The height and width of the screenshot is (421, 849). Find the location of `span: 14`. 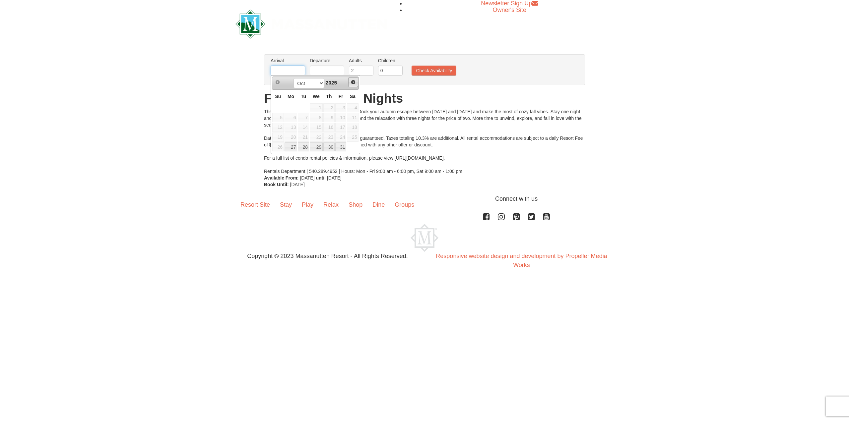

span: 14 is located at coordinates (303, 128).